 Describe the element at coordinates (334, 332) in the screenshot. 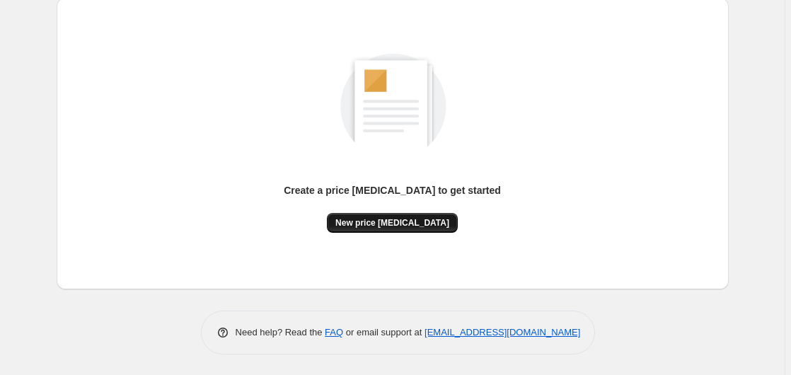

I see `a: FAQ` at that location.